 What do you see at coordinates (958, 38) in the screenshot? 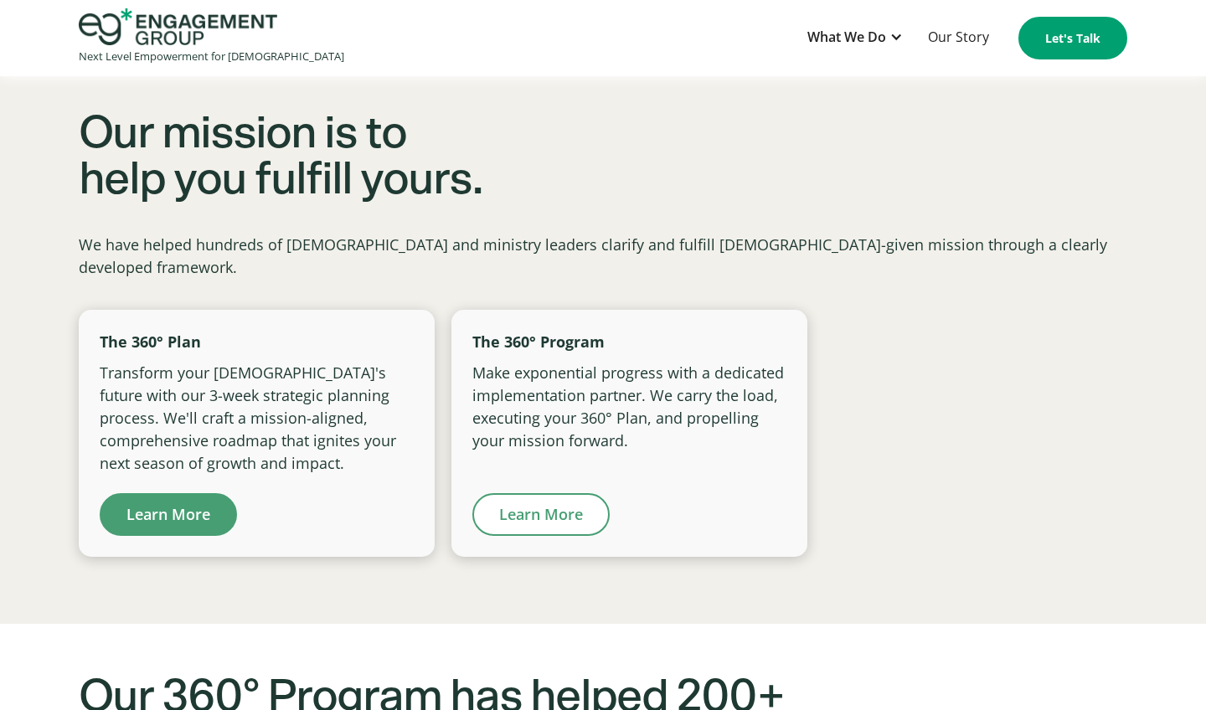
I see `a: Our Story` at bounding box center [958, 38].